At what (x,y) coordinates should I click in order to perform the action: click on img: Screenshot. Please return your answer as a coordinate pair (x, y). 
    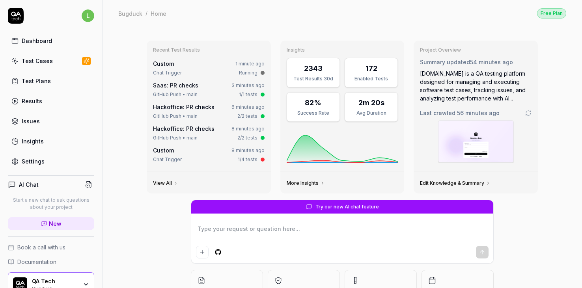
    Looking at the image, I should click on (476, 142).